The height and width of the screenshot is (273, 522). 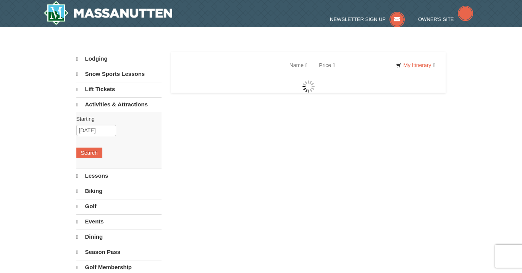 What do you see at coordinates (367, 19) in the screenshot?
I see `a: Newsletter Sign Up` at bounding box center [367, 19].